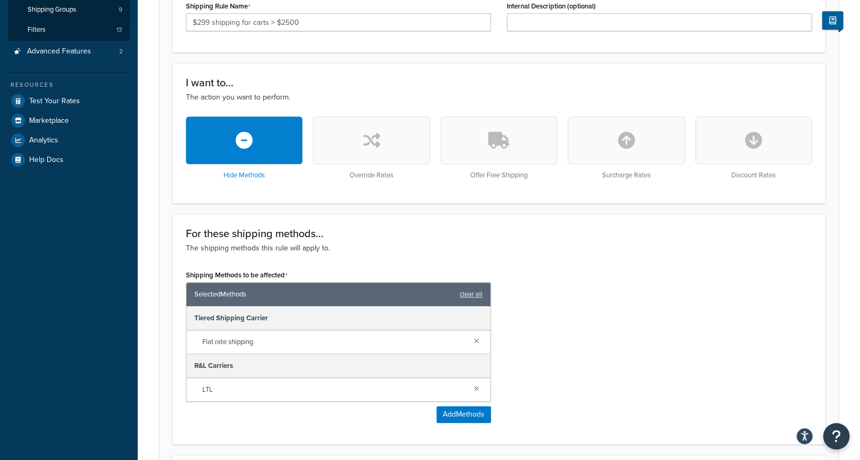  What do you see at coordinates (69, 160) in the screenshot?
I see `a: Help Docs` at bounding box center [69, 160].